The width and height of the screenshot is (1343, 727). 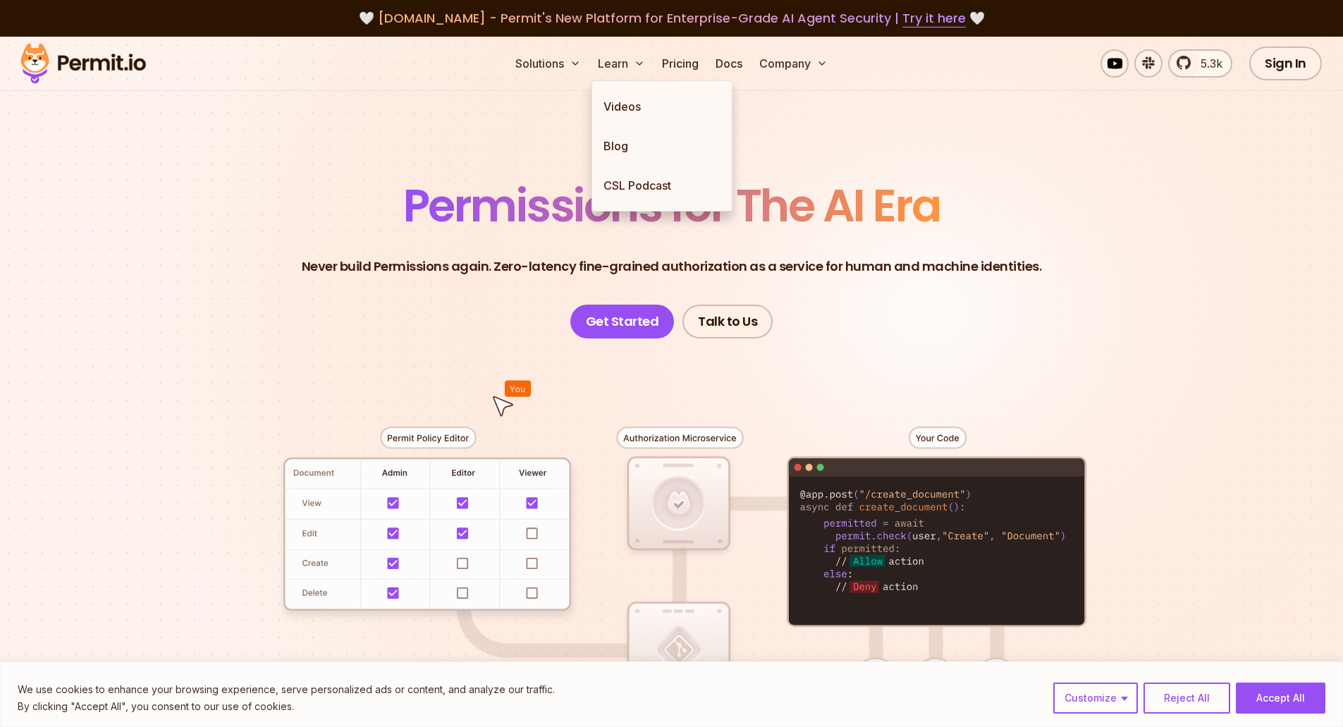 I want to click on a: Try it here, so click(x=934, y=18).